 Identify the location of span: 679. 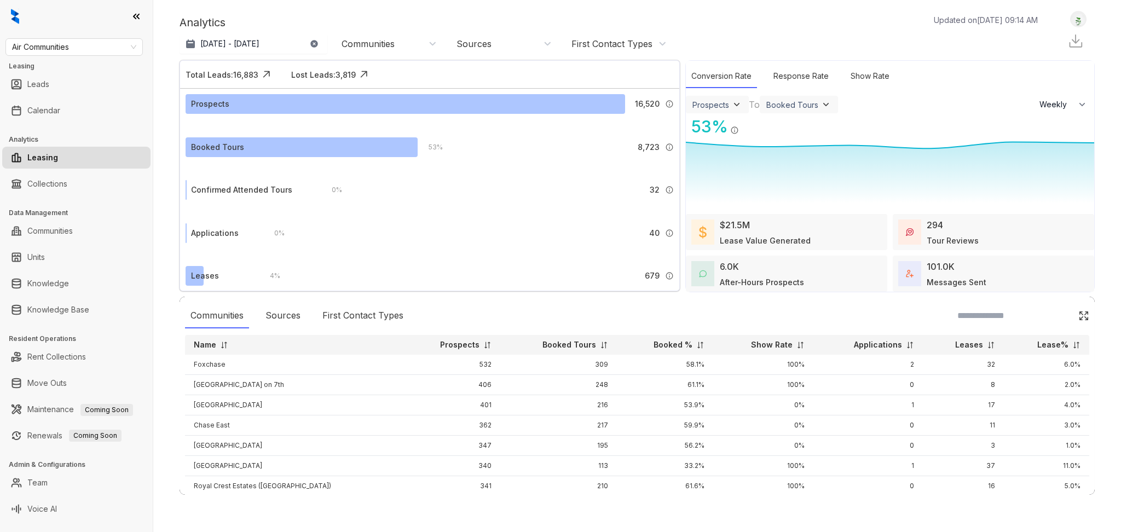
(652, 276).